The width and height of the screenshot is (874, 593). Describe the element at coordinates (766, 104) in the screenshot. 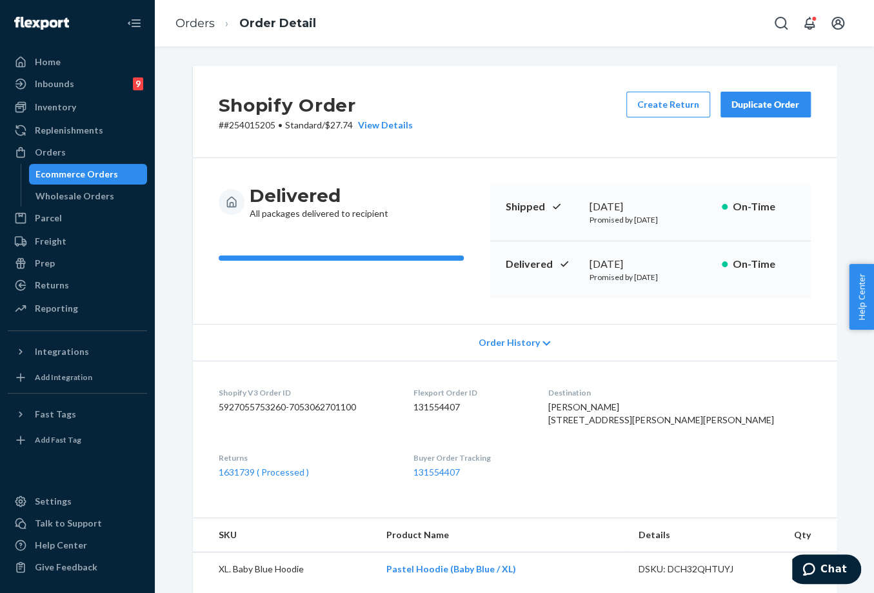

I see `button: Duplicate Order` at that location.